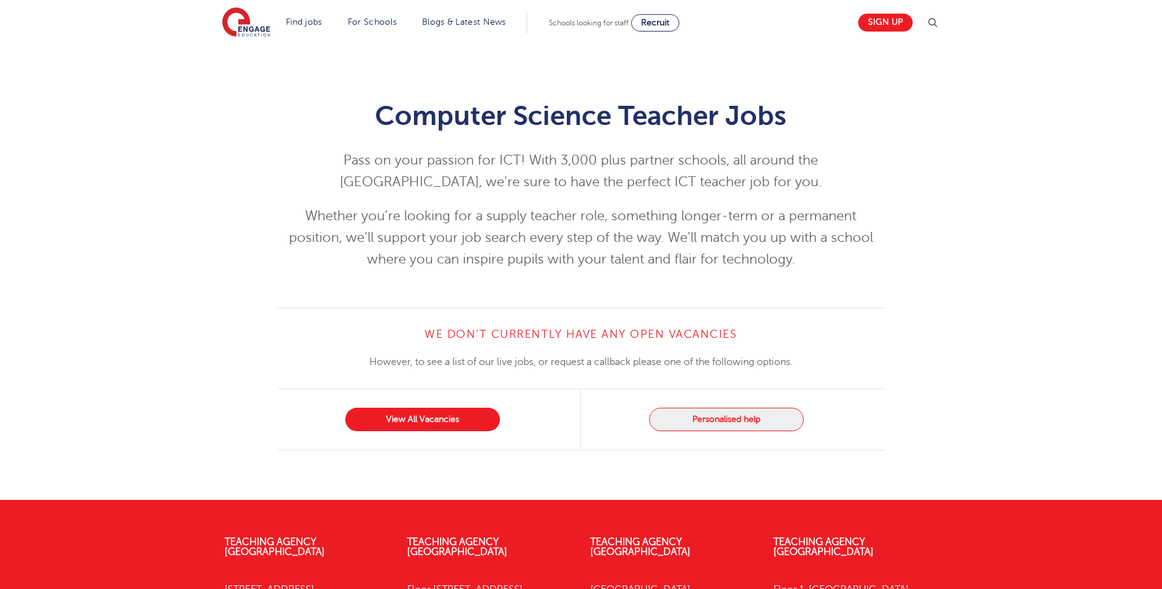 Image resolution: width=1162 pixels, height=589 pixels. What do you see at coordinates (655, 23) in the screenshot?
I see `a: Recruit` at bounding box center [655, 23].